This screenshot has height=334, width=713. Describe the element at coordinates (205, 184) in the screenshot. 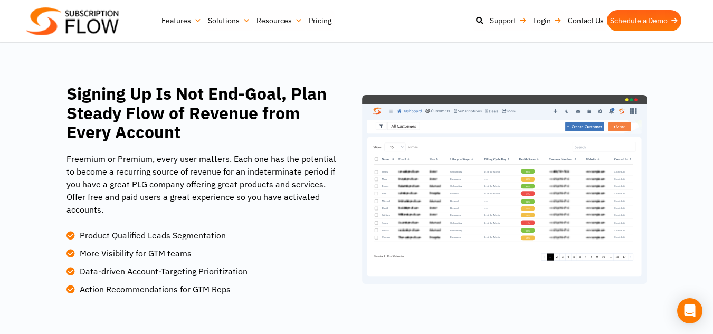

I see `p: Freemium or Premium, every user matters. Each one has the potential to become a recurring source ...` at that location.